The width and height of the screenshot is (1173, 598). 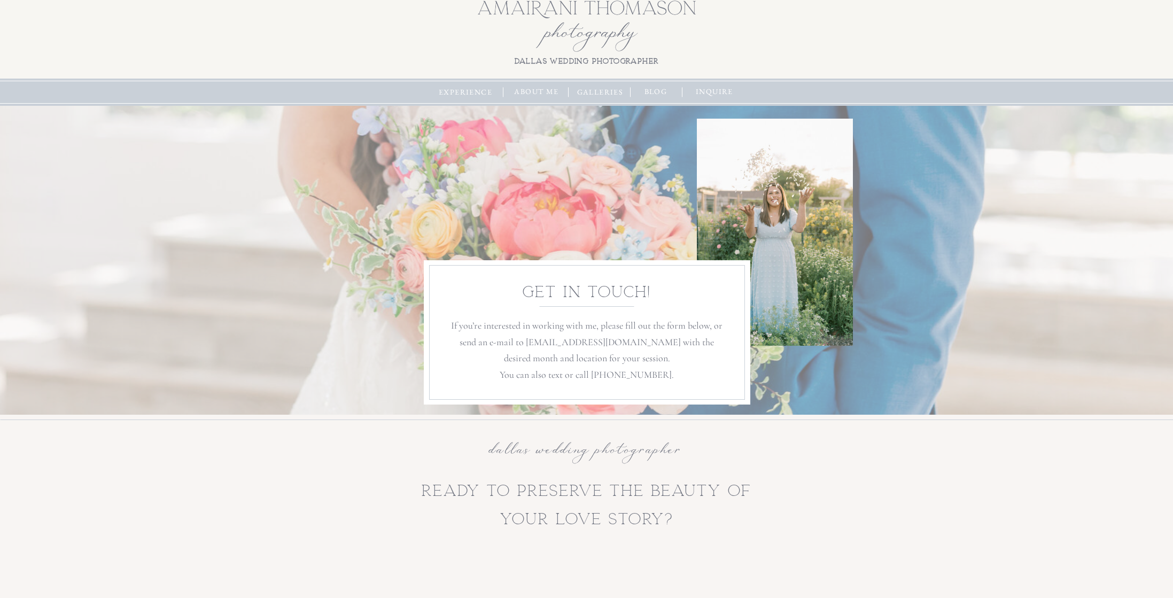 What do you see at coordinates (656, 92) in the screenshot?
I see `nav: blog` at bounding box center [656, 92].